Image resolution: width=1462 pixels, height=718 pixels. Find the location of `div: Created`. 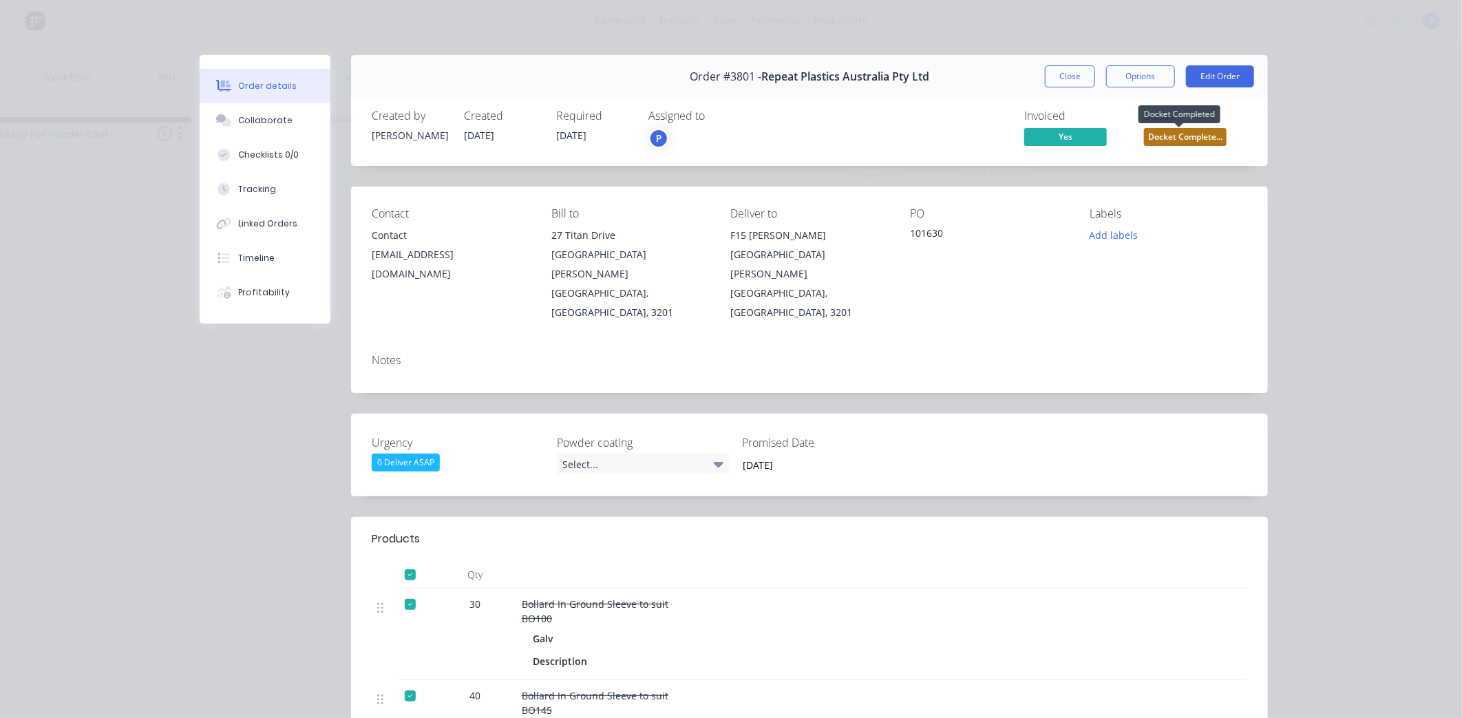

div: Created is located at coordinates (502, 116).